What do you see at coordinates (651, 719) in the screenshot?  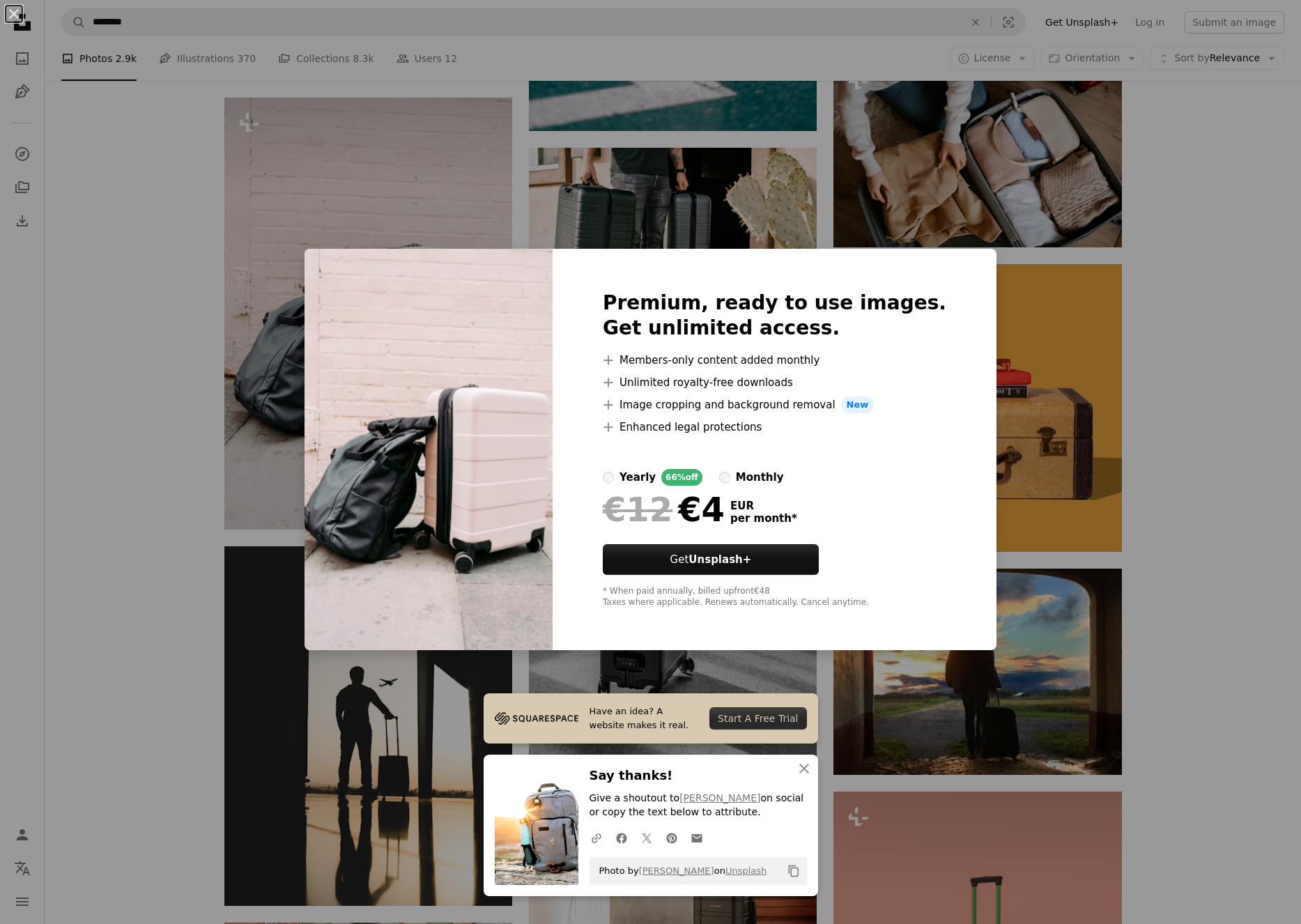 I see `a: Have an idea? A website makes it real.Start A Free Trial` at bounding box center [651, 719].